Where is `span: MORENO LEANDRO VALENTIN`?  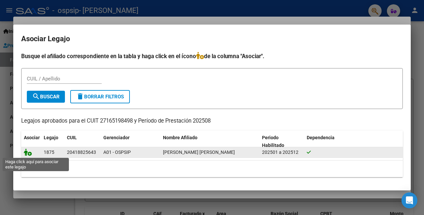 span: MORENO LEANDRO VALENTIN is located at coordinates (199, 152).